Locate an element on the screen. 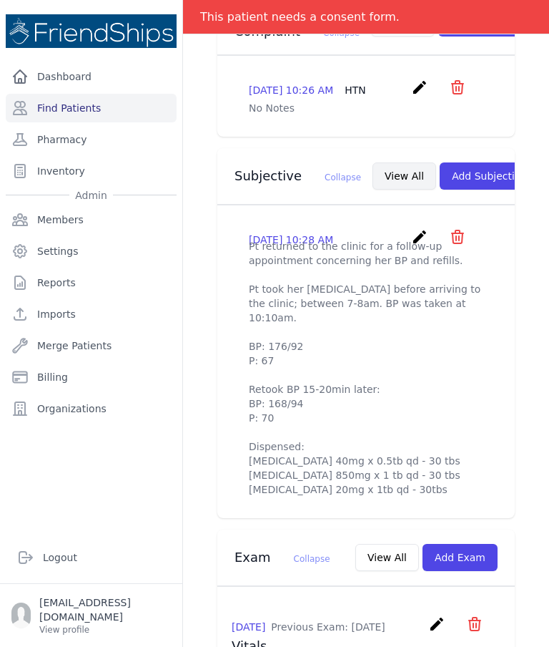 This screenshot has height=647, width=549. a: Pharmacy is located at coordinates (91, 139).